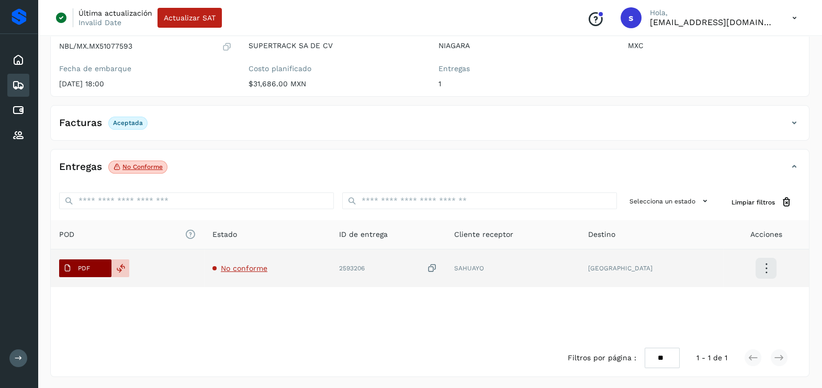 The width and height of the screenshot is (822, 388). What do you see at coordinates (100, 22) in the screenshot?
I see `p: Invalid Date` at bounding box center [100, 22].